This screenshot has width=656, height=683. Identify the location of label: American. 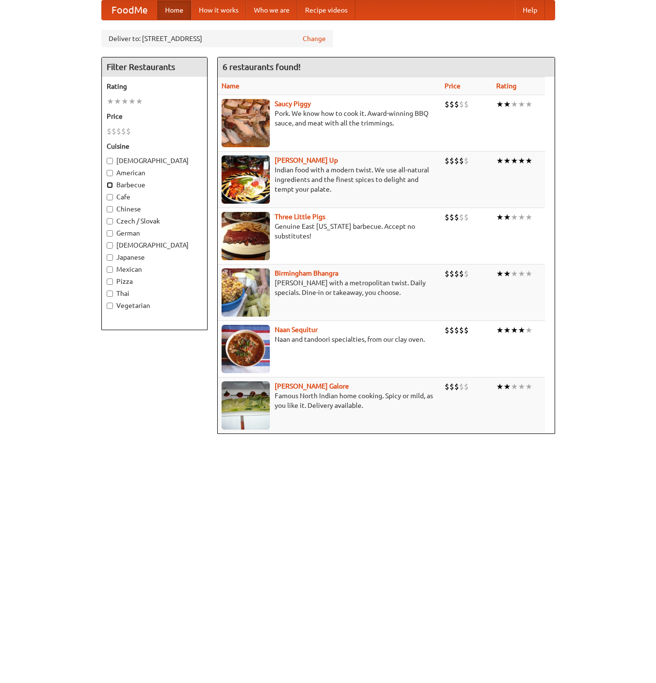
(155, 173).